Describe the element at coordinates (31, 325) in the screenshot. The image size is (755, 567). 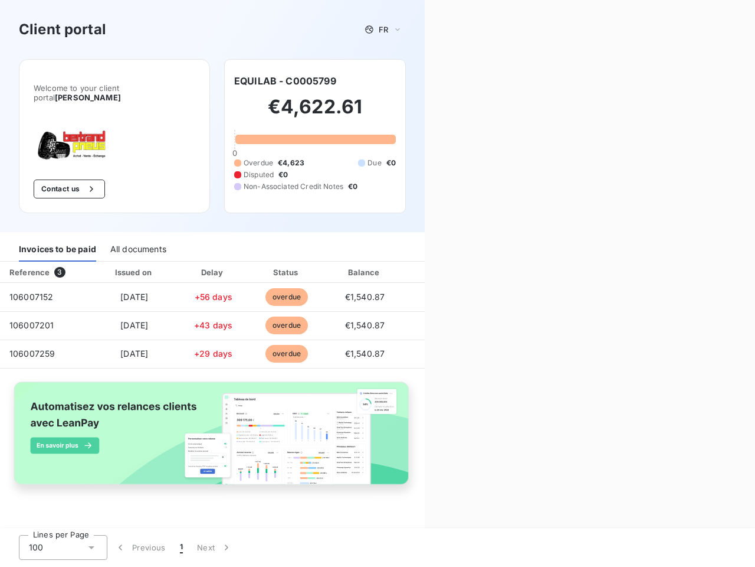
I see `span: 106007201` at that location.